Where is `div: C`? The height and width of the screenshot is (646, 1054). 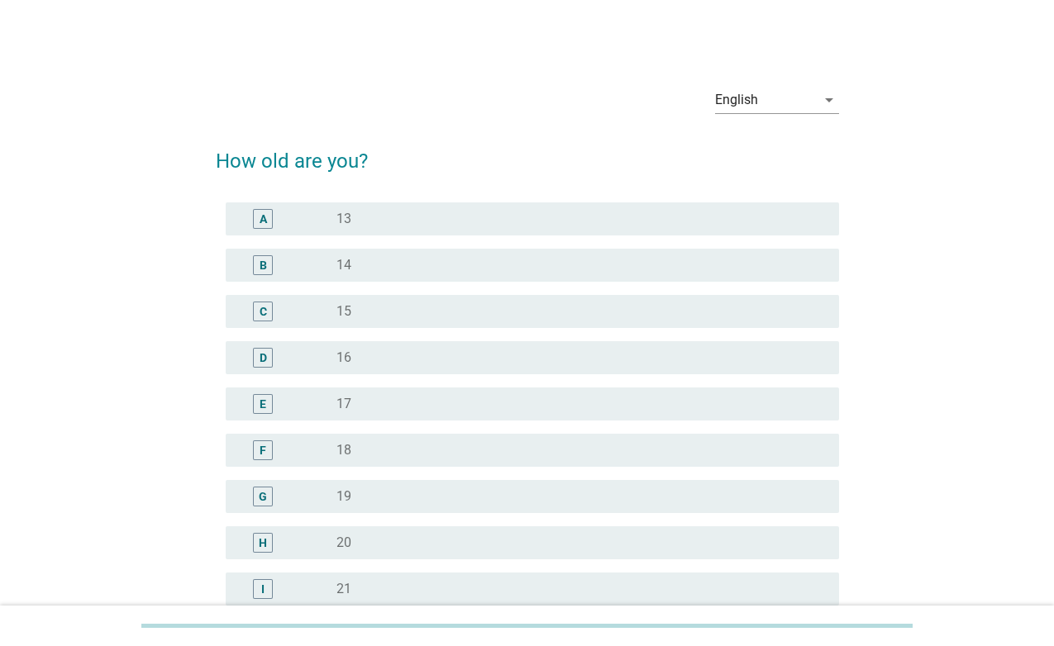
div: C is located at coordinates (263, 311).